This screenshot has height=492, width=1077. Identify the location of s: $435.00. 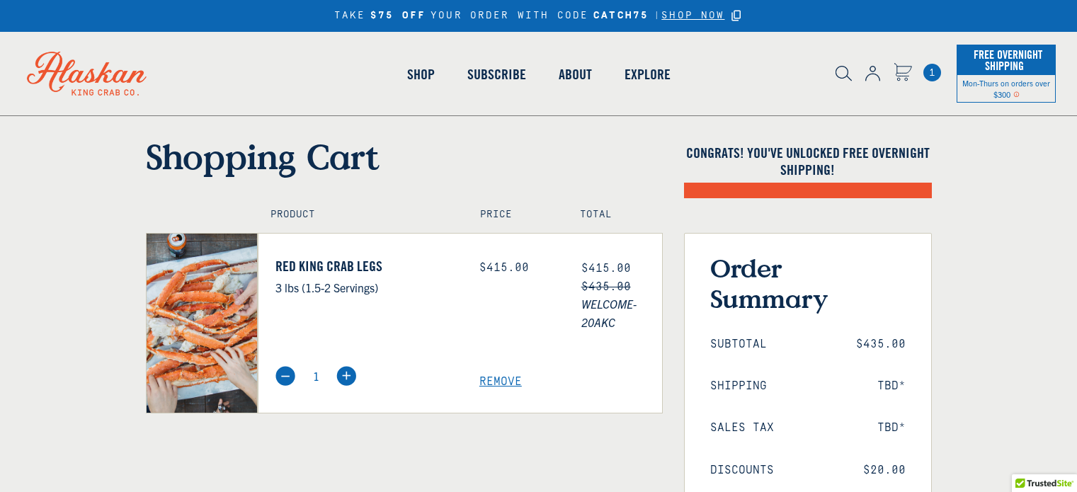
(606, 287).